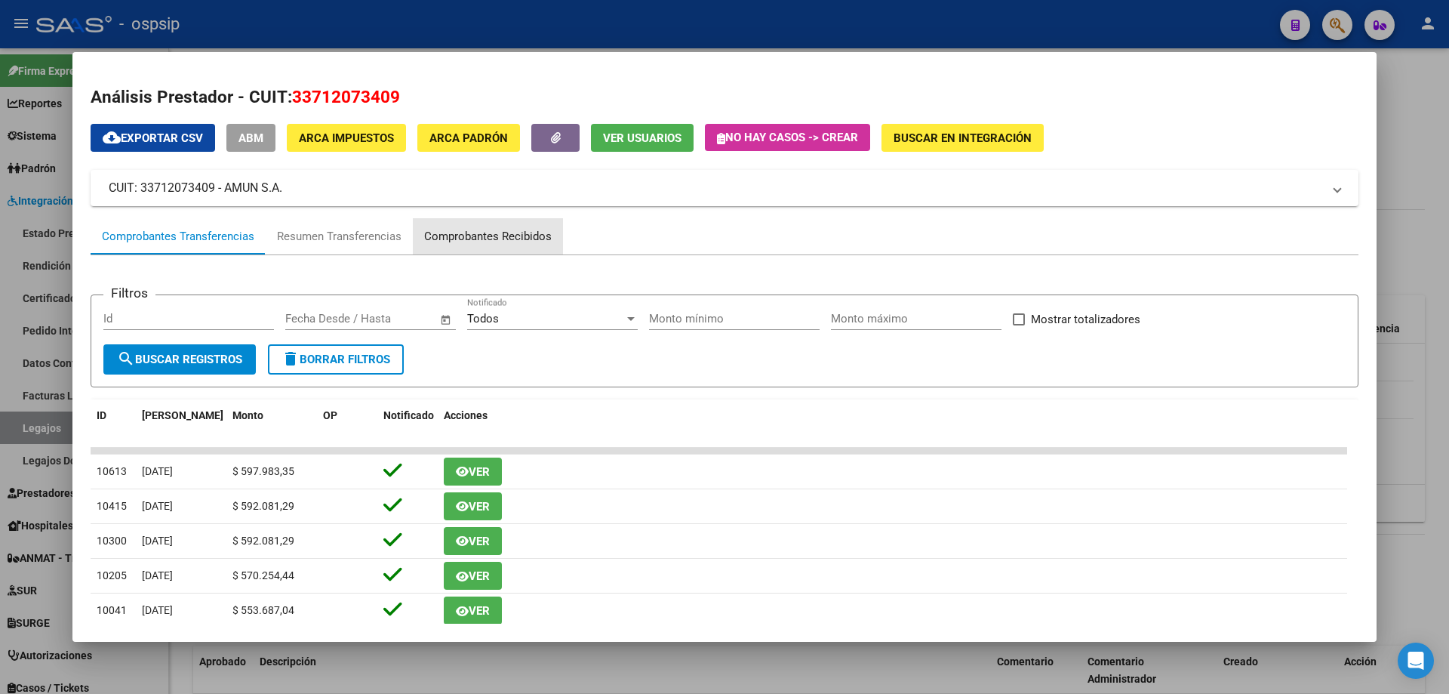 The width and height of the screenshot is (1449, 694). I want to click on input: End date, so click(384, 319).